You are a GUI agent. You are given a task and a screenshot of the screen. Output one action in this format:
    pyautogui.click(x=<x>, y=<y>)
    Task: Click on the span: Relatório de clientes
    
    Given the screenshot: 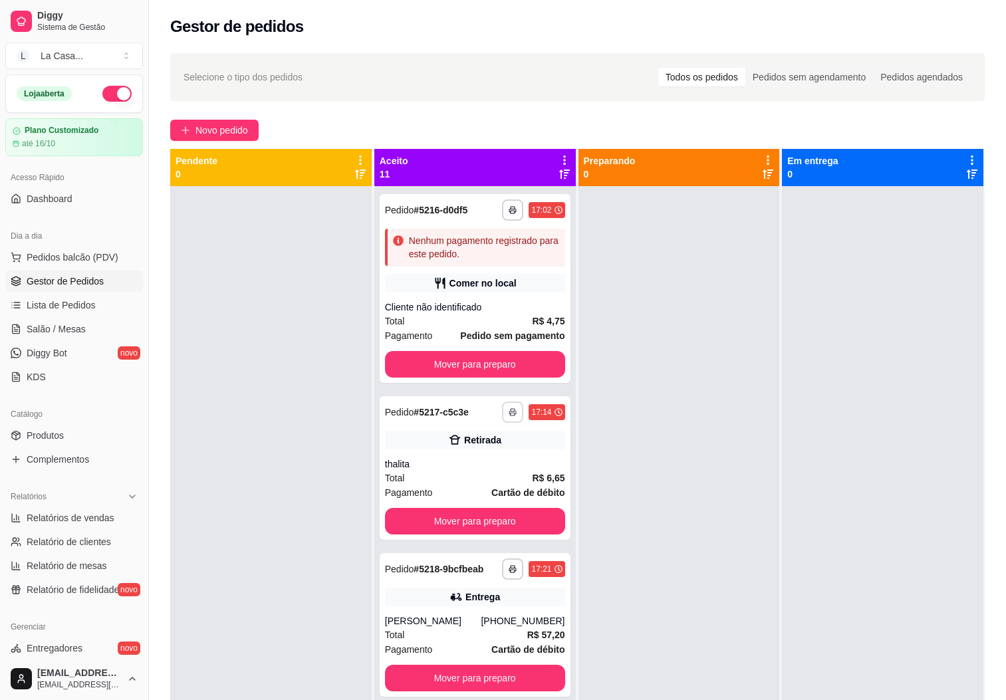 What is the action you would take?
    pyautogui.click(x=68, y=542)
    